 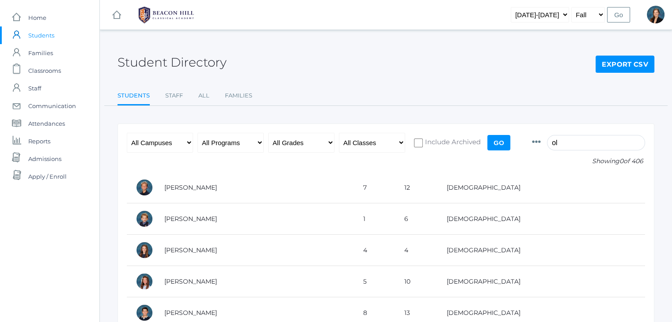 What do you see at coordinates (41, 35) in the screenshot?
I see `span: Students` at bounding box center [41, 35].